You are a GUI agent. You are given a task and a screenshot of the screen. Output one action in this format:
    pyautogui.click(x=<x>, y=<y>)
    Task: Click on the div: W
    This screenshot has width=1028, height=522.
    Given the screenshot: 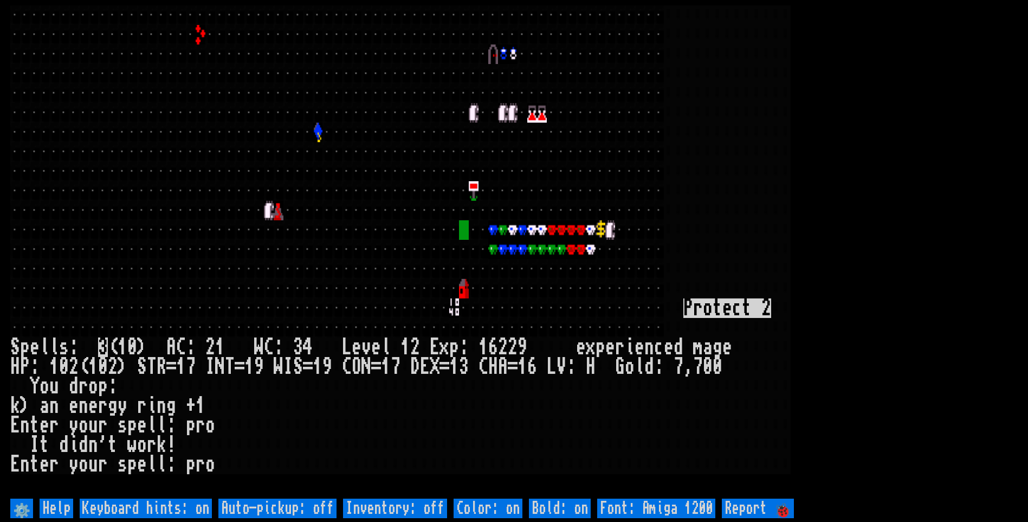 What is the action you would take?
    pyautogui.click(x=279, y=367)
    